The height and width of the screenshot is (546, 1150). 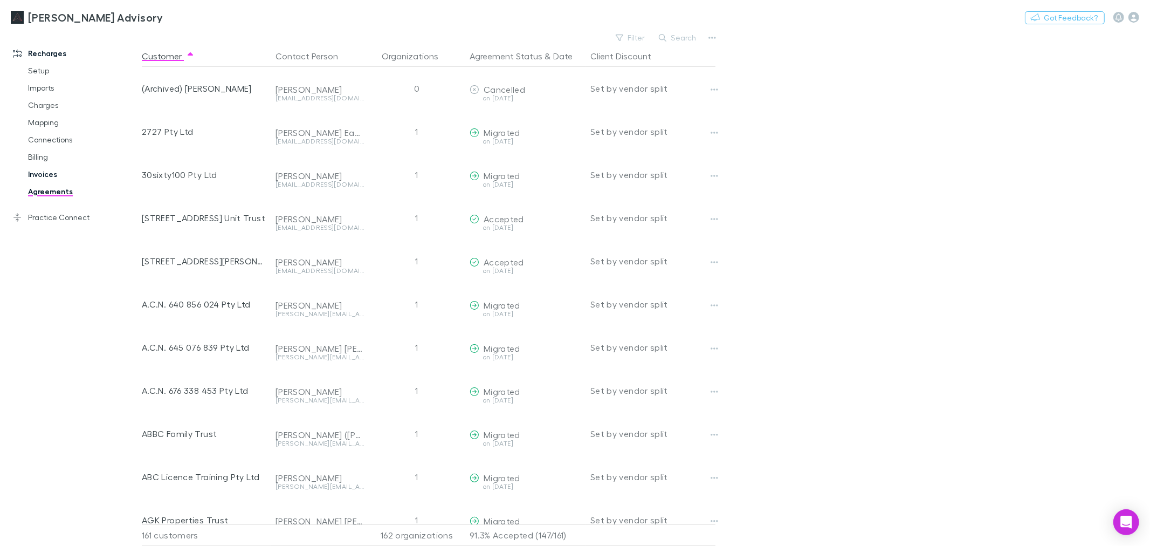 I want to click on a: Setup, so click(x=83, y=71).